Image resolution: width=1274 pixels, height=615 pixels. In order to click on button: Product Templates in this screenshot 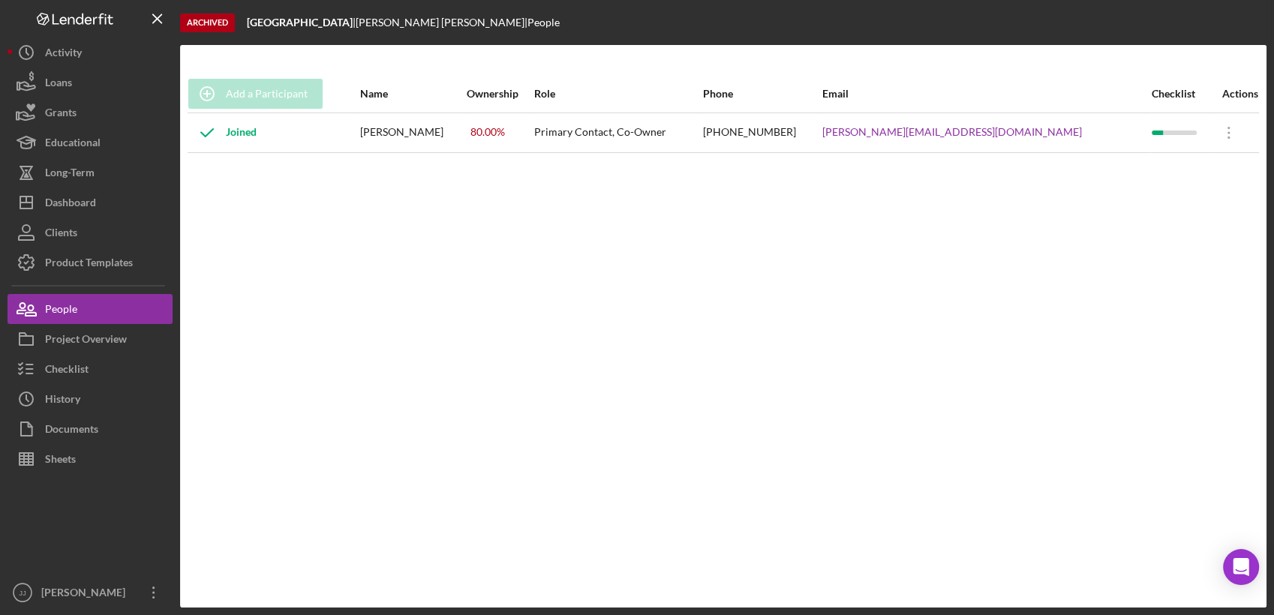, I will do `click(90, 263)`.